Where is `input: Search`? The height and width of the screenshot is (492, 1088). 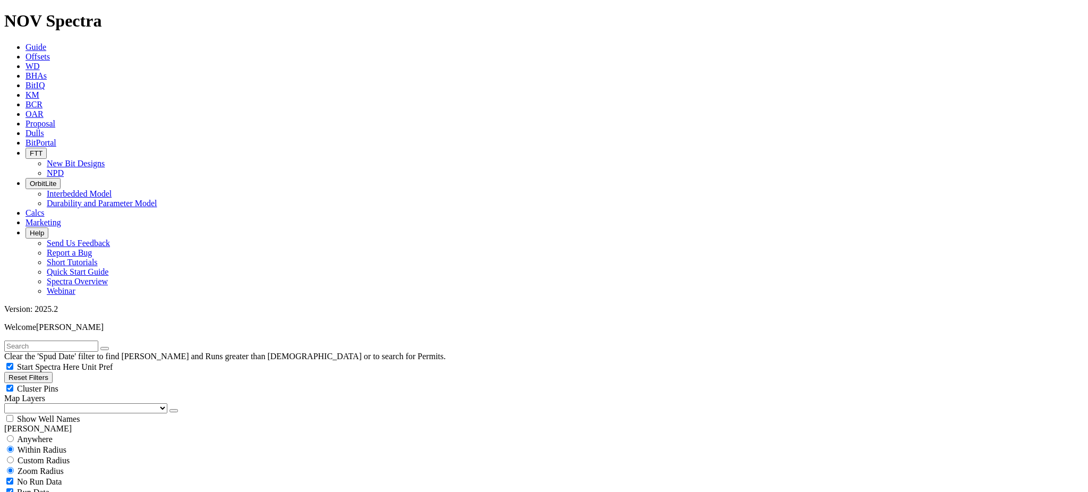 input: Search is located at coordinates (51, 346).